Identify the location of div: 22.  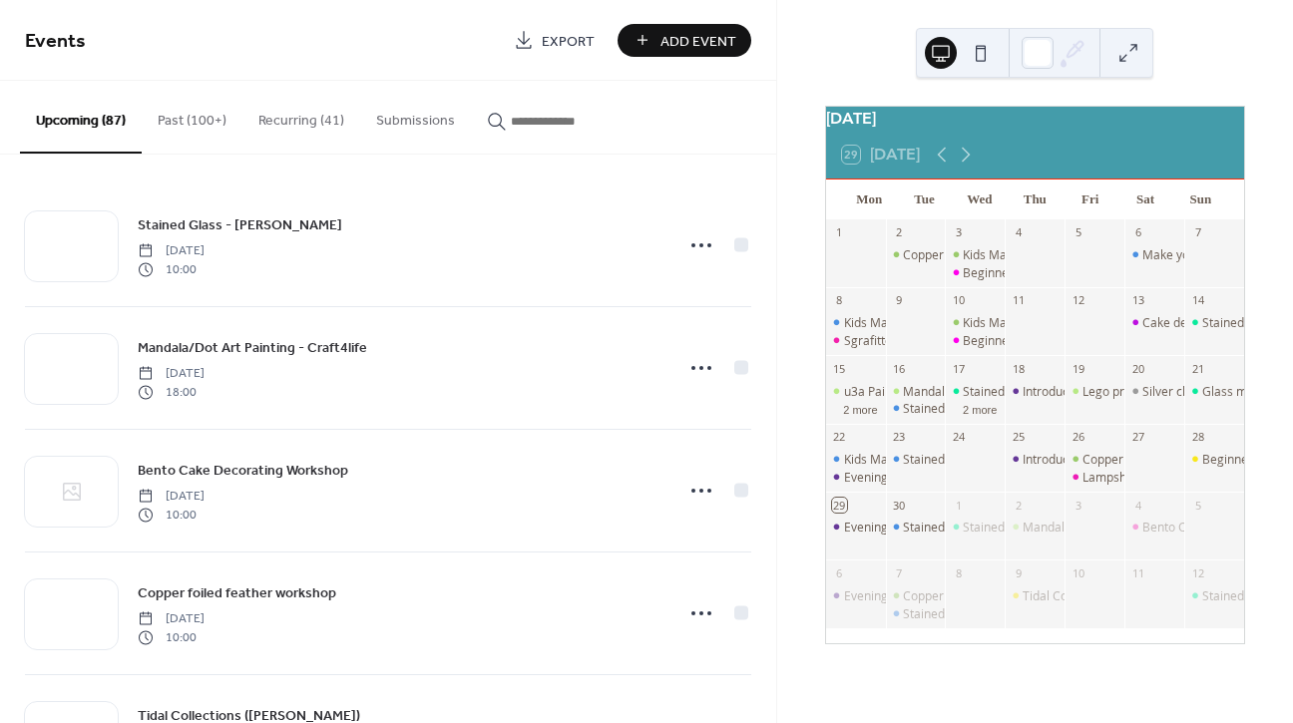
(839, 437).